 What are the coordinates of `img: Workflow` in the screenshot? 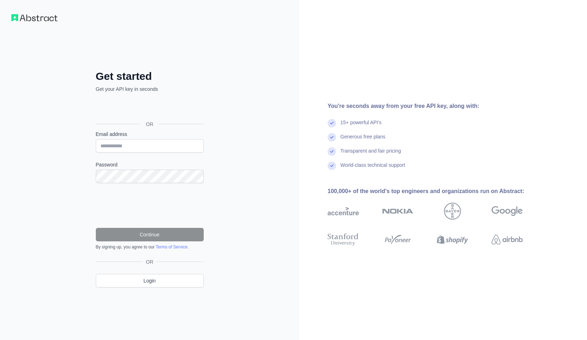 It's located at (34, 18).